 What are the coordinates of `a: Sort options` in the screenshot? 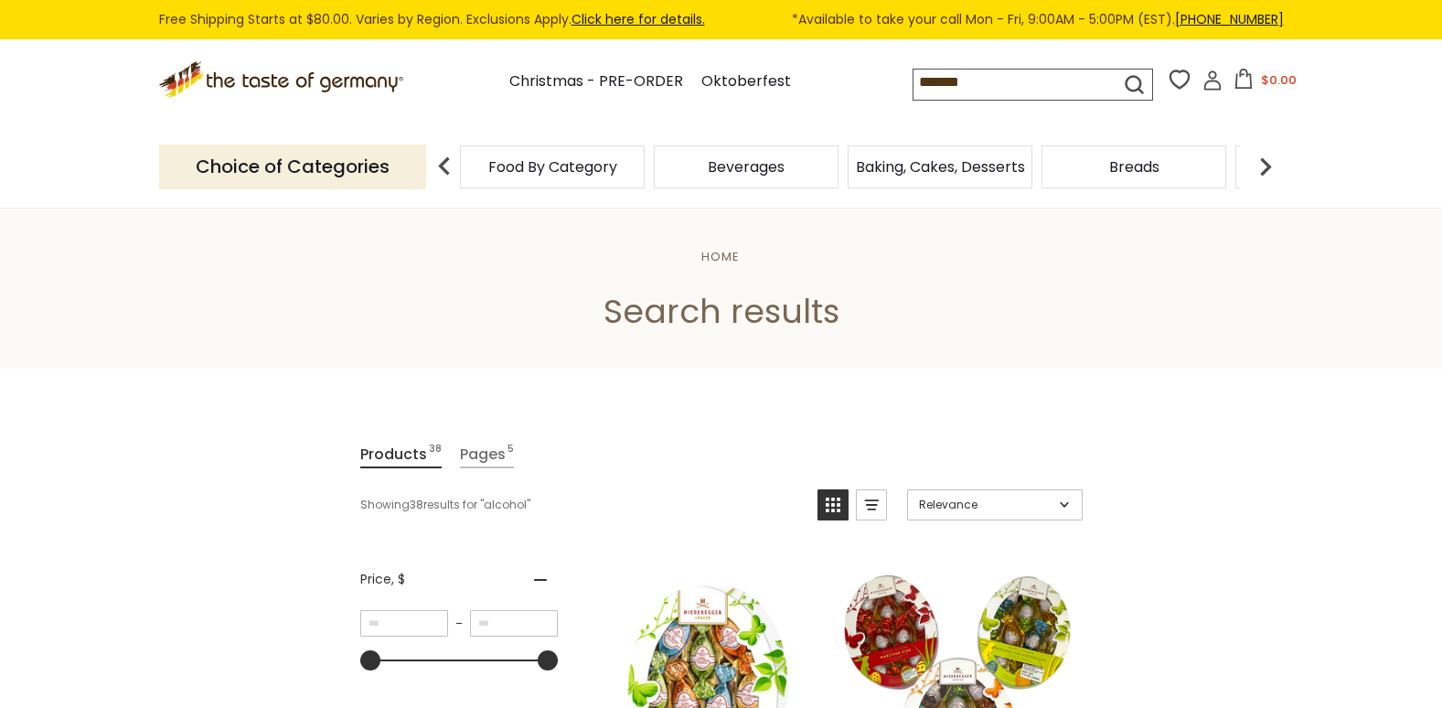 It's located at (995, 505).